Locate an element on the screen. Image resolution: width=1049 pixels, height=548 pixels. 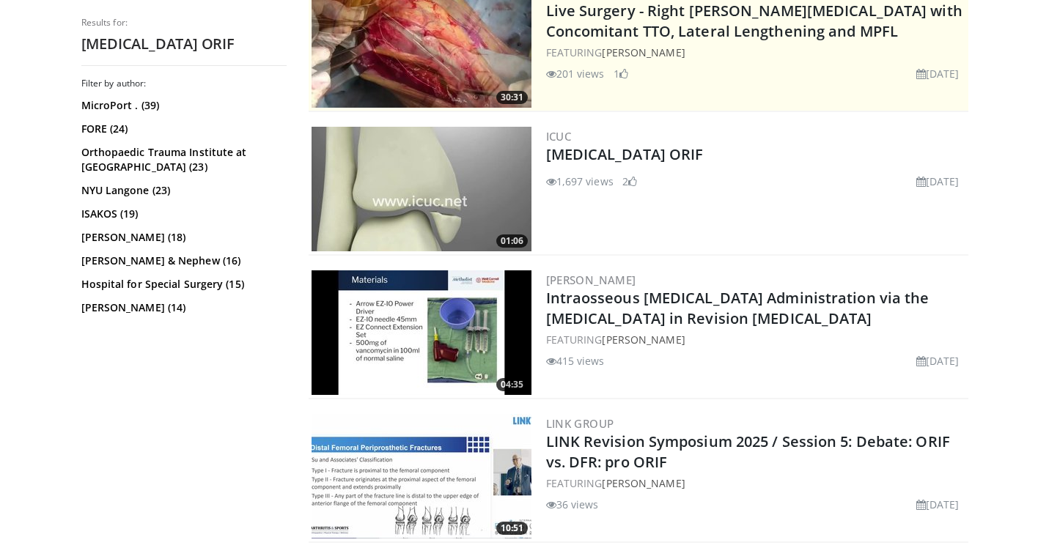
li: 201 views is located at coordinates (575, 73).